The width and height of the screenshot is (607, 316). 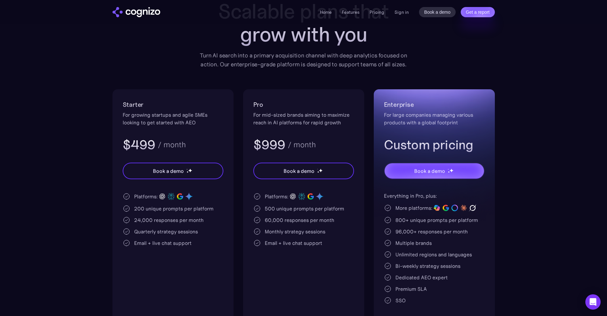 I want to click on a: Pricing, so click(x=377, y=12).